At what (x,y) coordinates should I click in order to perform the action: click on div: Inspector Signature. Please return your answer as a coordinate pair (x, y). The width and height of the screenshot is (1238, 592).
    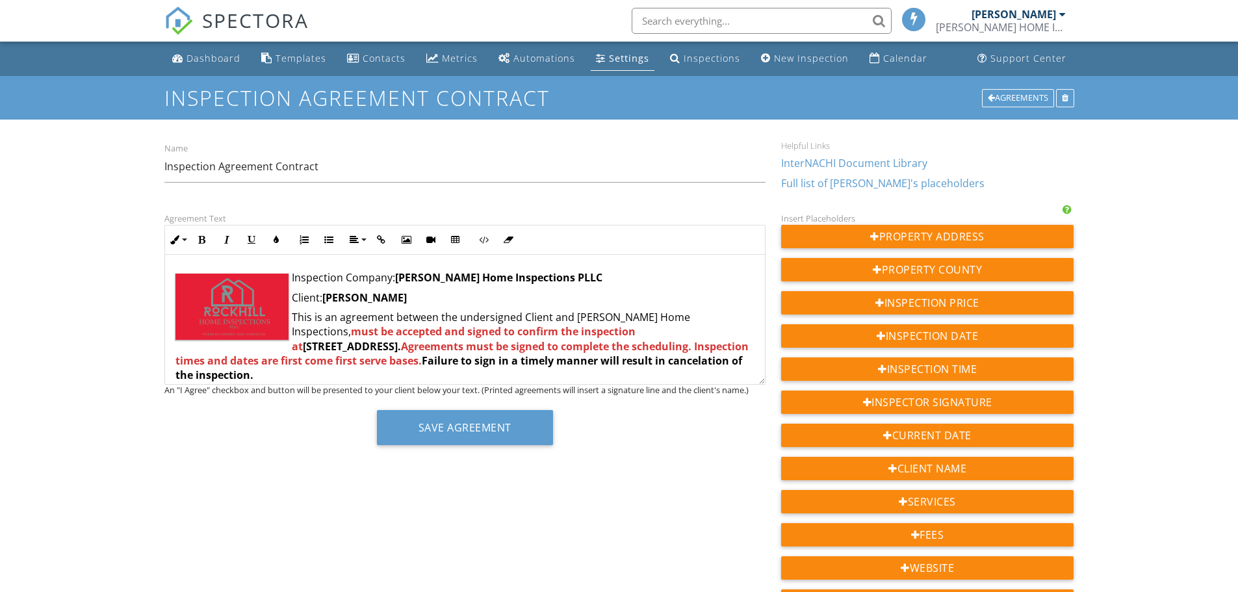
    Looking at the image, I should click on (927, 402).